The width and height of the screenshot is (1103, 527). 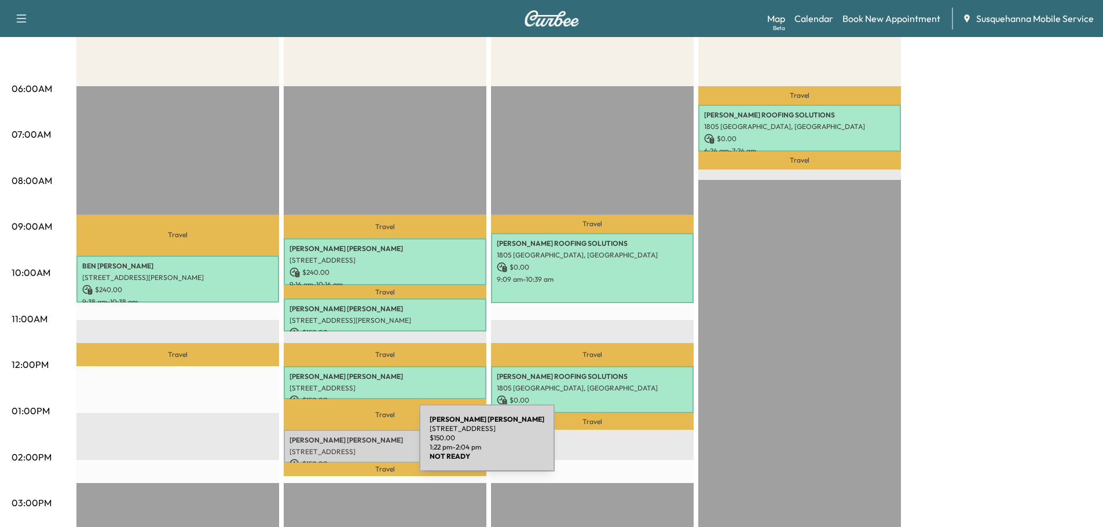 What do you see at coordinates (31, 411) in the screenshot?
I see `p: 01:00PM` at bounding box center [31, 411].